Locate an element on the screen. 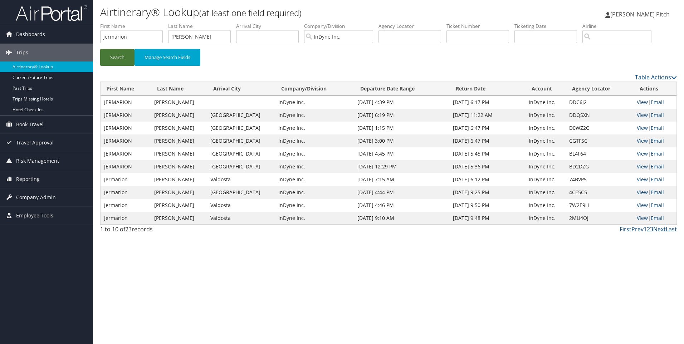  th: Actions is located at coordinates (655, 89).